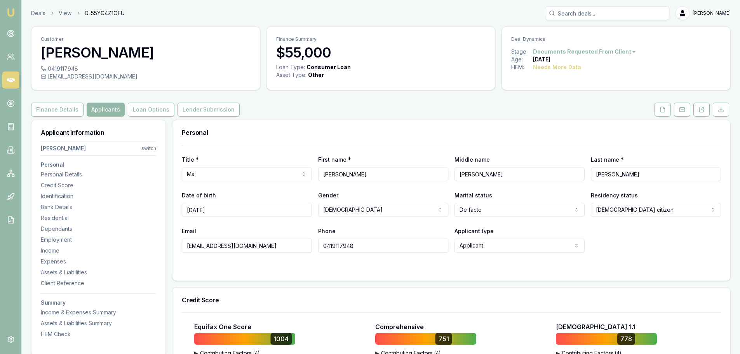 Image resolution: width=740 pixels, height=354 pixels. Describe the element at coordinates (626, 339) in the screenshot. I see `div: 778` at that location.